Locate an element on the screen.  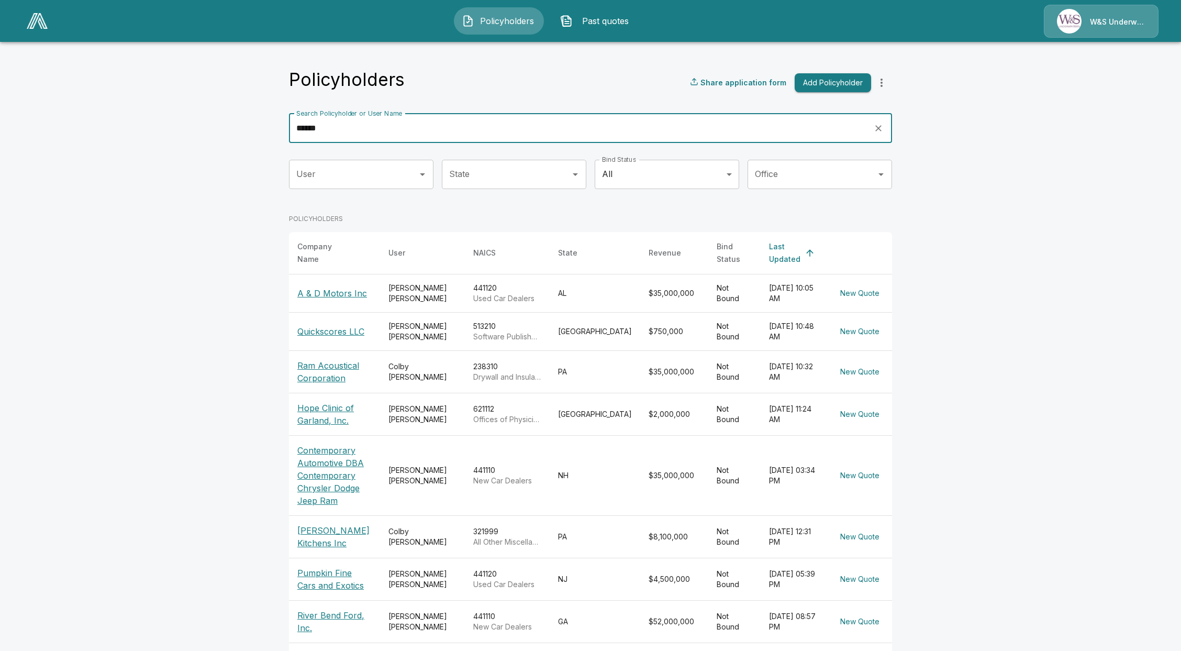
p: All Other Miscellaneous Wood Product Manufacturing is located at coordinates (507, 542).